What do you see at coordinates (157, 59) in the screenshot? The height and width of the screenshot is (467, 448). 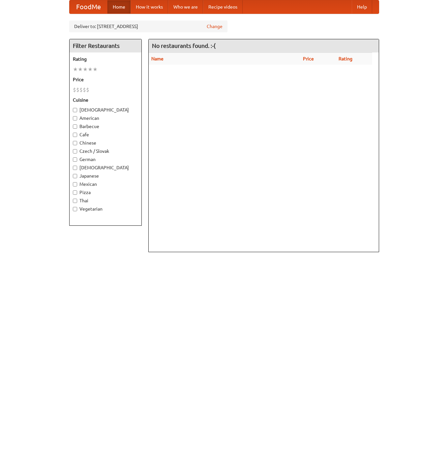 I see `a: Name` at bounding box center [157, 59].